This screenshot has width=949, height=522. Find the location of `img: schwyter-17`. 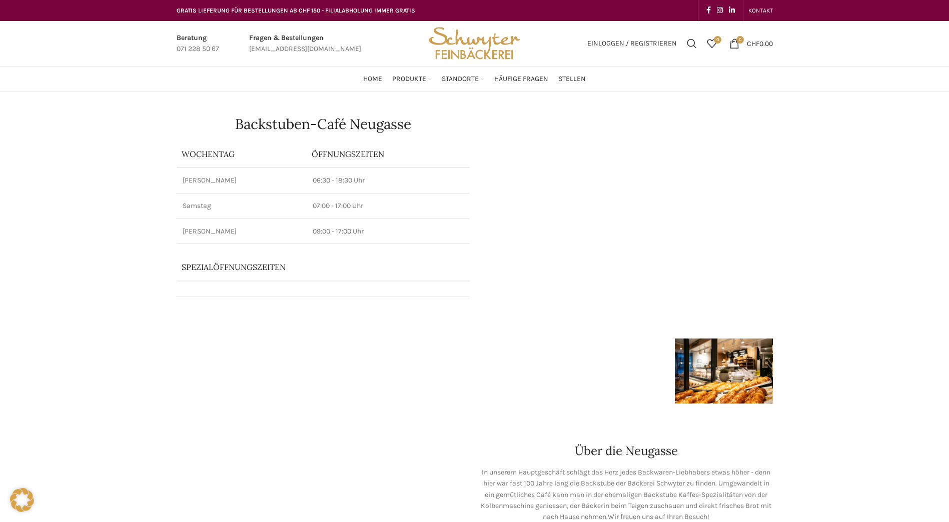

img: schwyter-17 is located at coordinates (528, 371).